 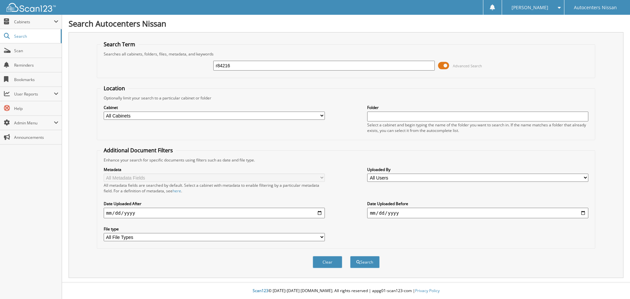 What do you see at coordinates (478, 107) in the screenshot?
I see `label: Folder` at bounding box center [478, 107].